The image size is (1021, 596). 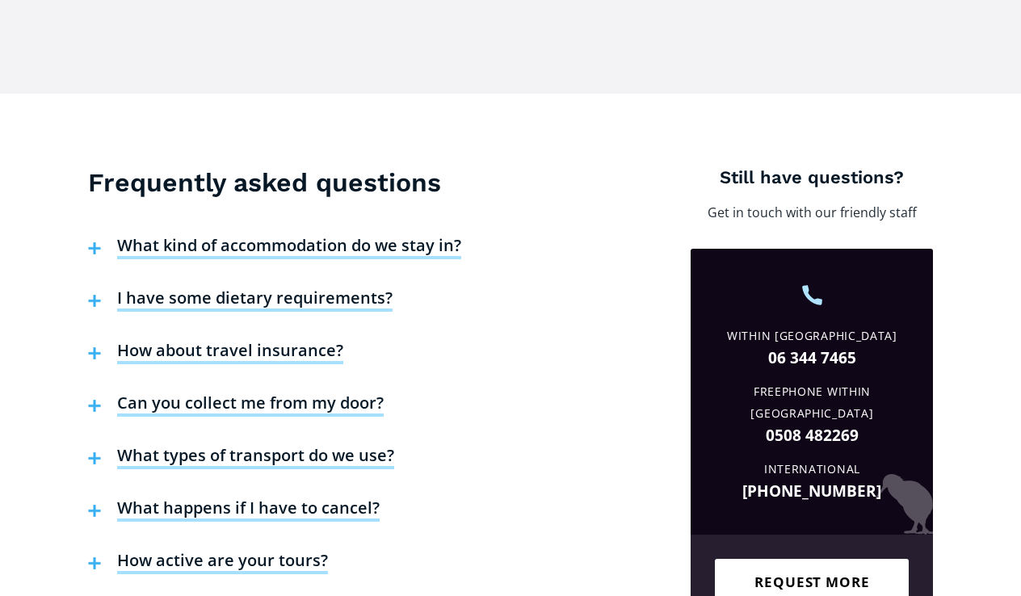 I want to click on h4: I have some dietary requirements?, so click(x=254, y=300).